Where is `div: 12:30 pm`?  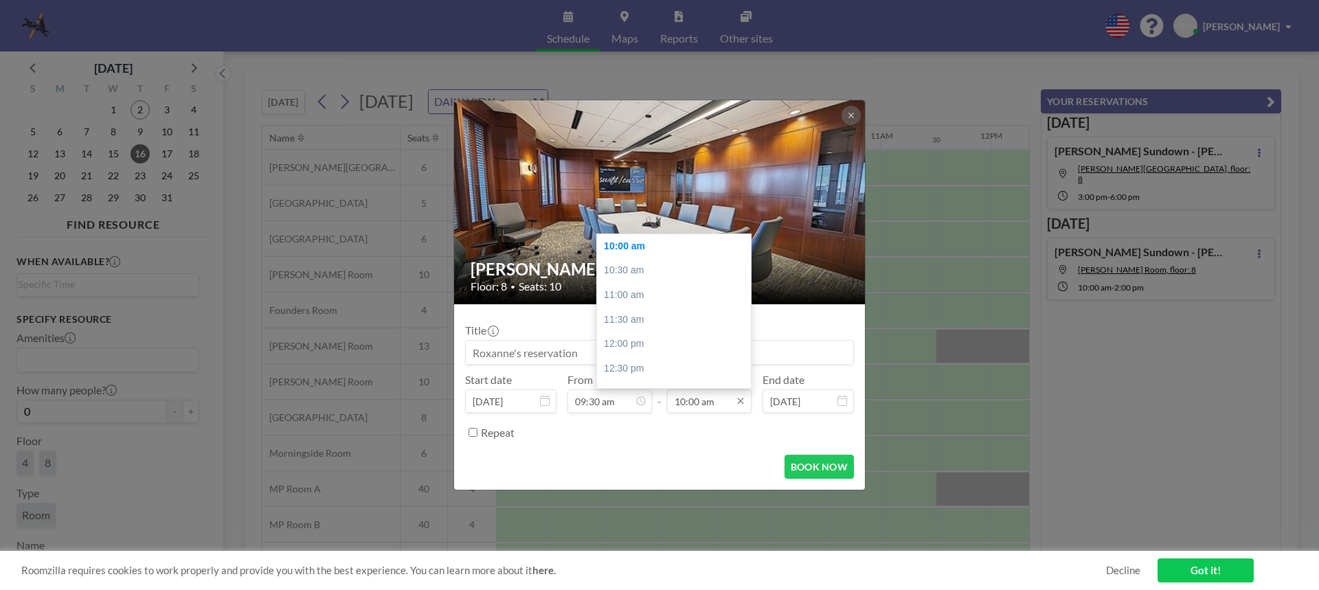
div: 12:30 pm is located at coordinates (677, 369).